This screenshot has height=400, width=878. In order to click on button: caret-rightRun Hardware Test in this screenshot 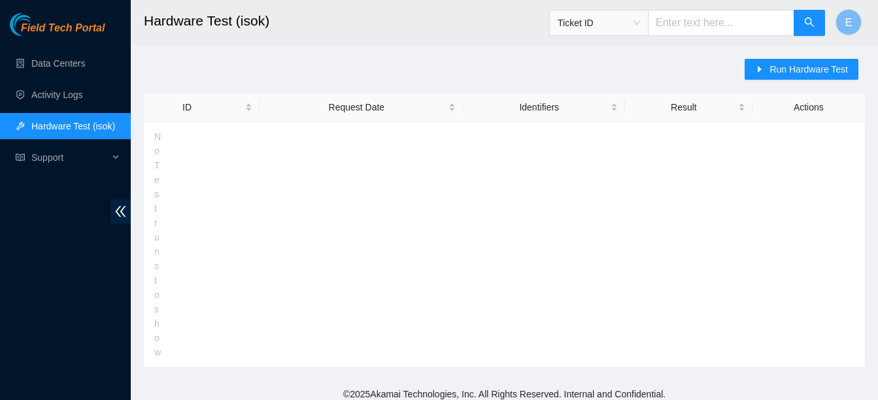, I will do `click(802, 69)`.